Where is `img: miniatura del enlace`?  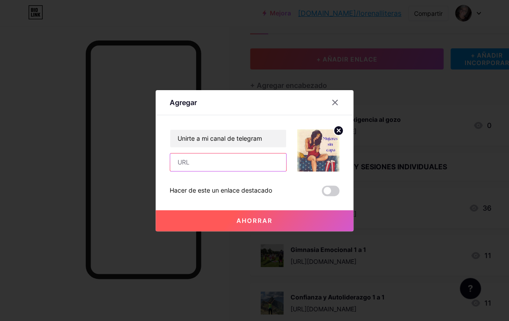
img: miniatura del enlace is located at coordinates (318, 150).